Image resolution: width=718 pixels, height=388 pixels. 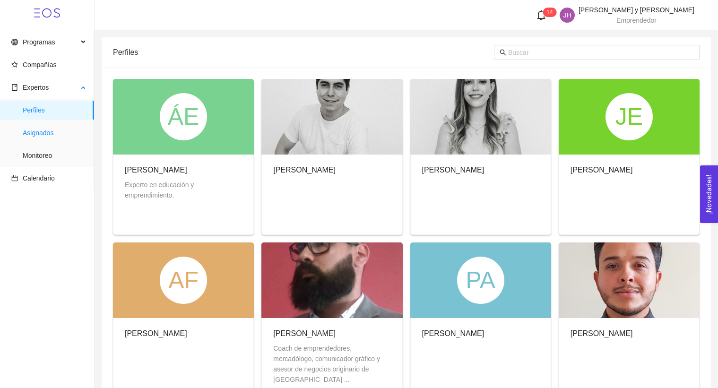 What do you see at coordinates (332, 364) in the screenshot?
I see `div: Coach de emprendedores, mercadólogo, comunicador gráfico y asesor de negocios originario de [GEOG...` at bounding box center [332, 364].